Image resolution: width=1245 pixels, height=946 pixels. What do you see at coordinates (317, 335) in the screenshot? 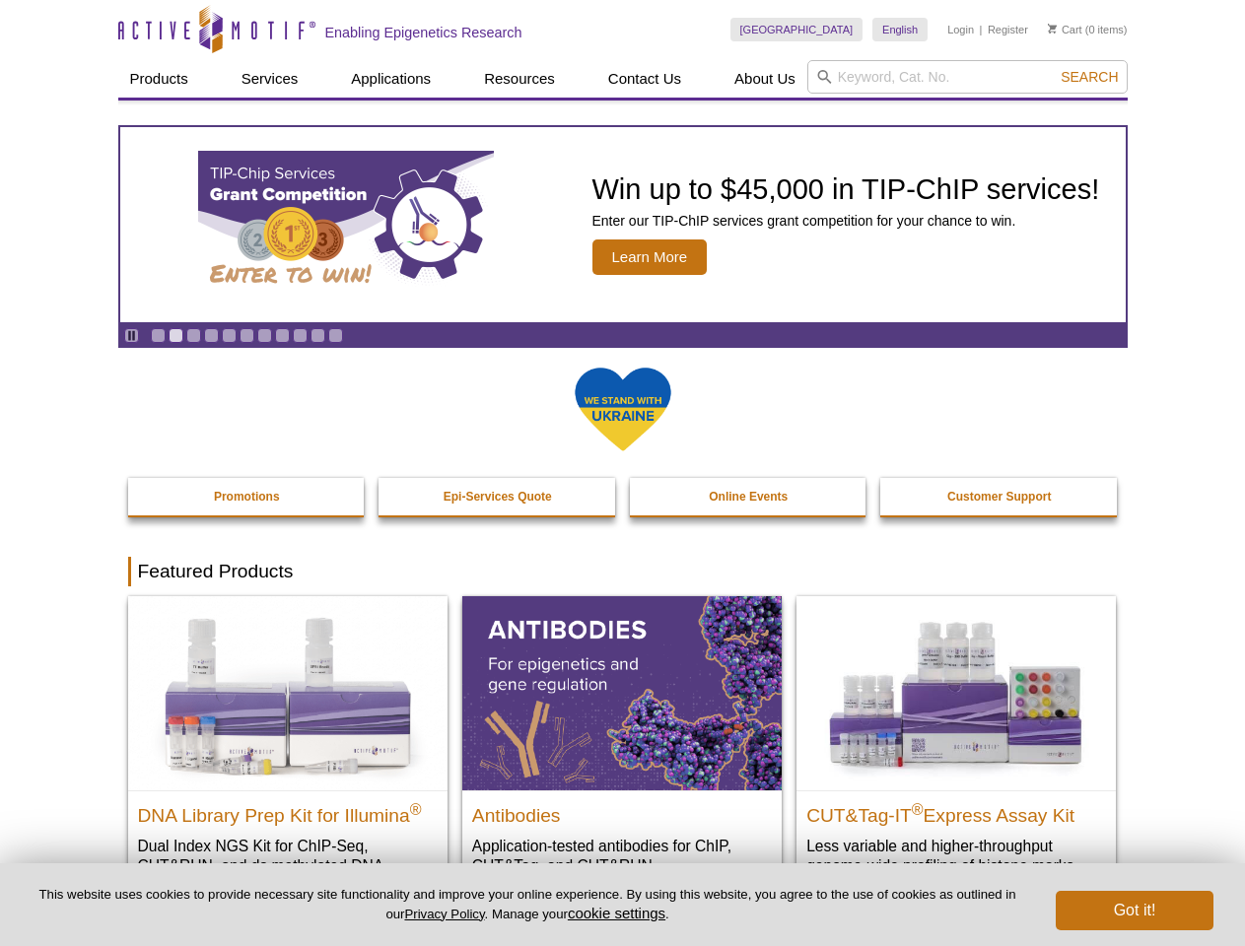
I see `a: Go to slide 10` at bounding box center [317, 335].